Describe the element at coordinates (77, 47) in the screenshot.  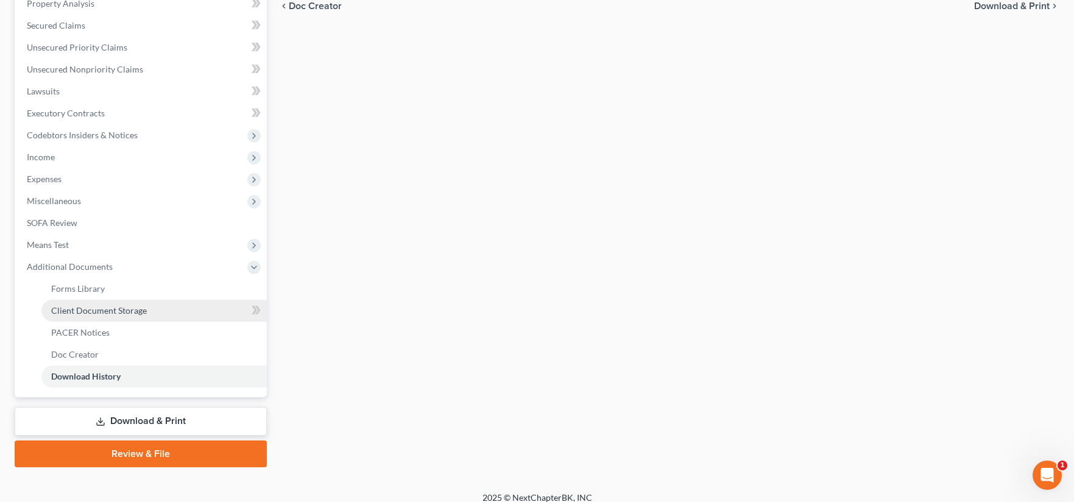
I see `span: Unsecured Priority Claims` at that location.